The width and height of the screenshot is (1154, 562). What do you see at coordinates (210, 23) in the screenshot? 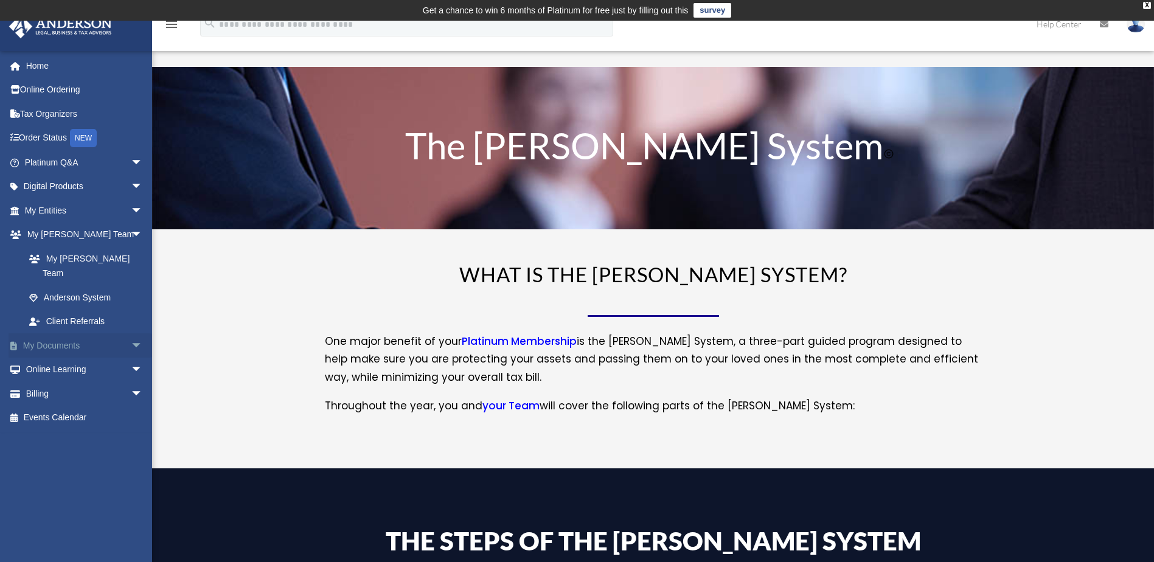
I see `i: search` at bounding box center [210, 23].